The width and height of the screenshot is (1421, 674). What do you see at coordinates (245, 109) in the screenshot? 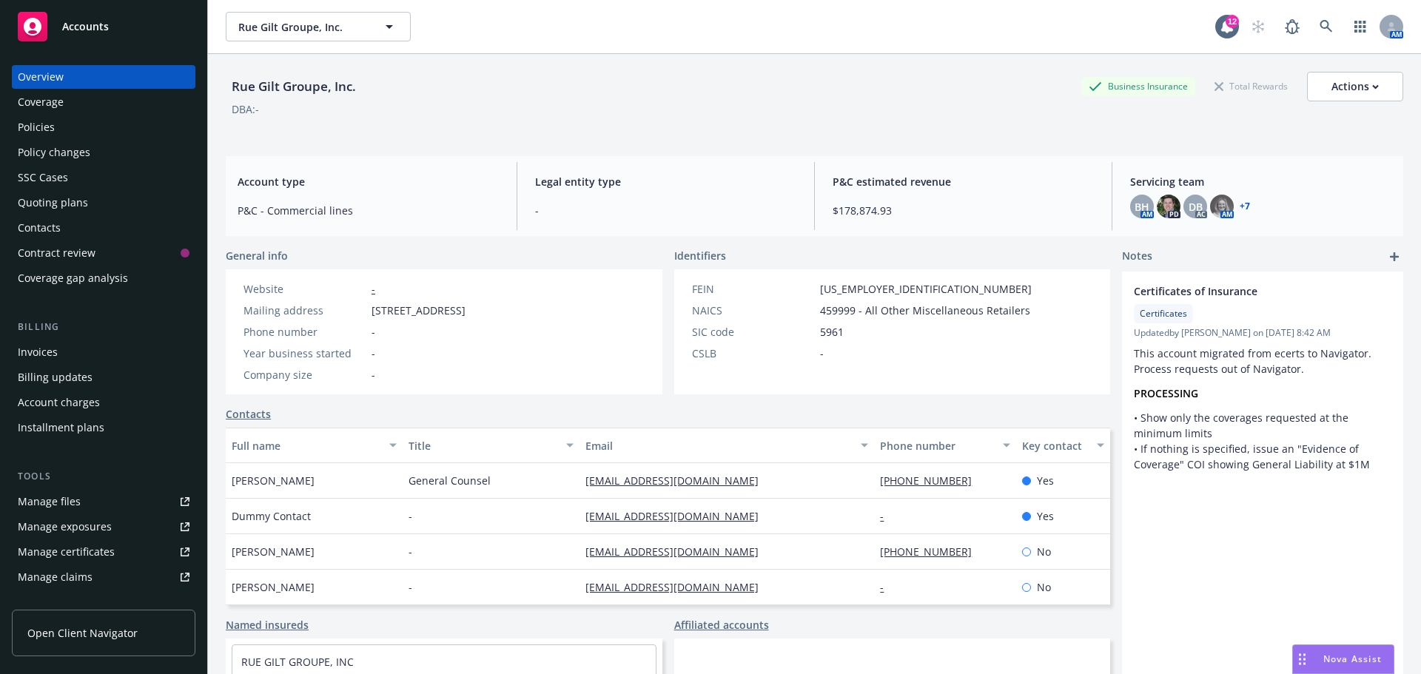
I see `div: DBA: -` at bounding box center [245, 109].